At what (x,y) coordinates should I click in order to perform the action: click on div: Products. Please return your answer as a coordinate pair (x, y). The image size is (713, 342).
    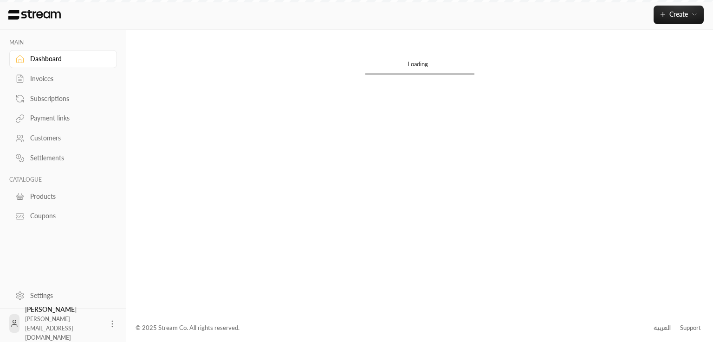
    Looking at the image, I should click on (68, 197).